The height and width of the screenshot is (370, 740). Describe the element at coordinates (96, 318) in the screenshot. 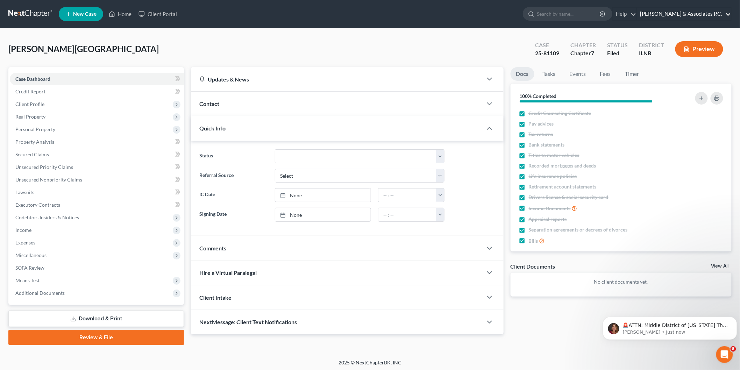

I see `a: Download & Print` at that location.